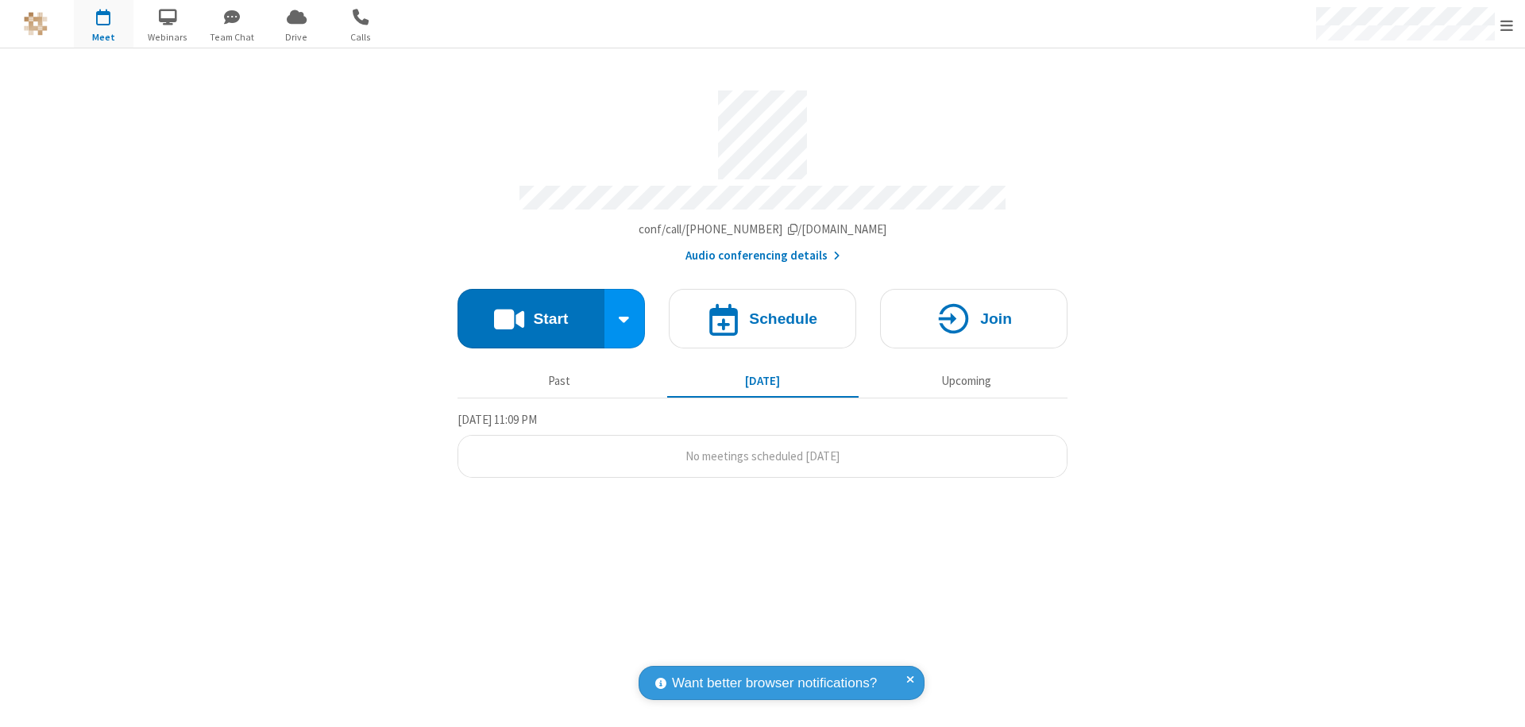 The width and height of the screenshot is (1525, 727). What do you see at coordinates (168, 37) in the screenshot?
I see `span: Webinars` at bounding box center [168, 37].